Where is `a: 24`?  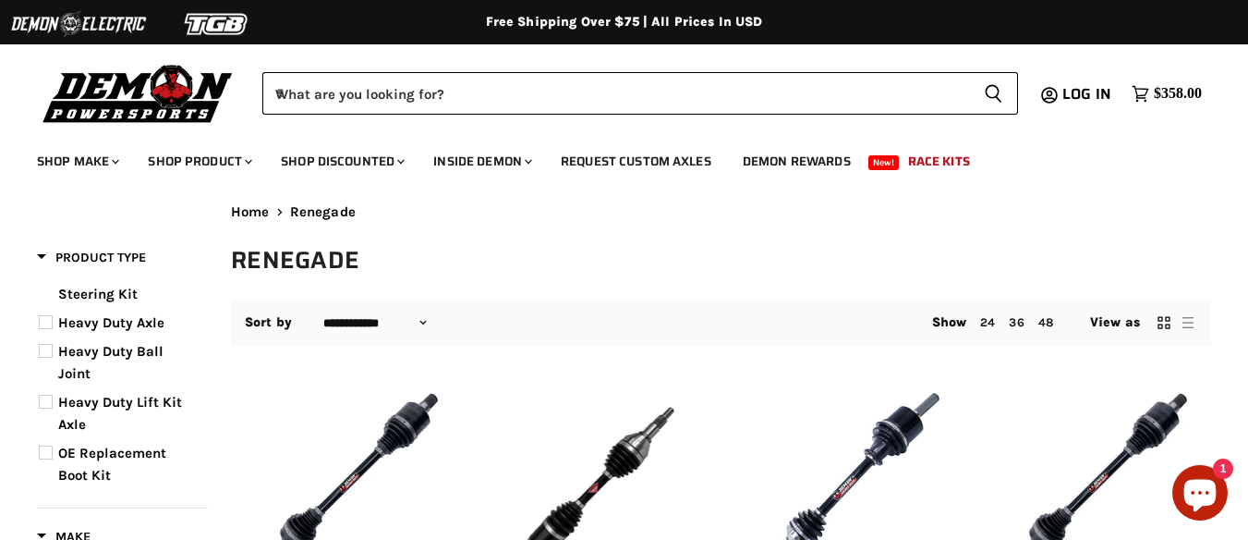 a: 24 is located at coordinates (988, 321).